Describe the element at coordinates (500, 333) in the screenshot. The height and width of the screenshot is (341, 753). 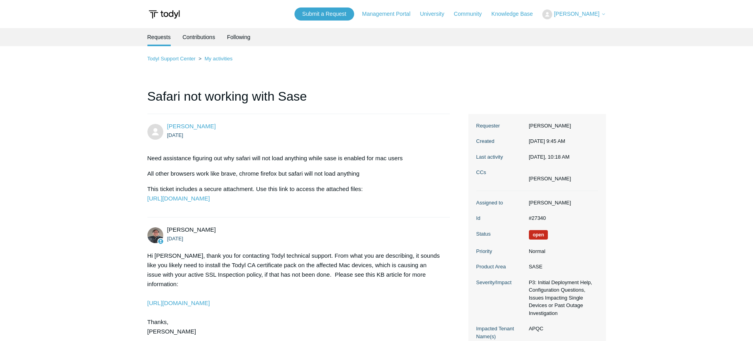
I see `dt: Impacted Tenant Name(s)` at that location.